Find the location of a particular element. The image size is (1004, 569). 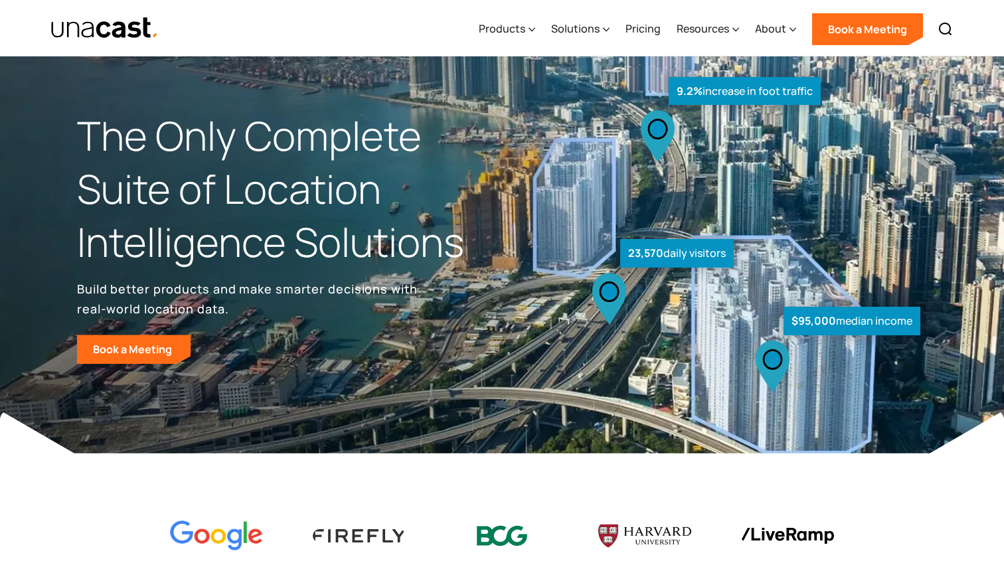

h1: The Only Complete Suite of Location Intelligence Solutions is located at coordinates (289, 189).